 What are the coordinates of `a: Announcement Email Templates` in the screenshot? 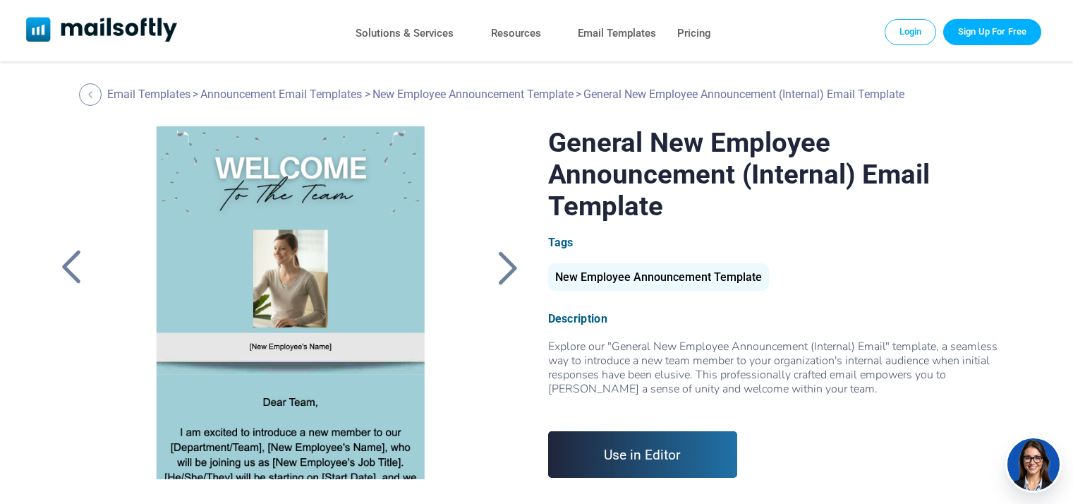 It's located at (281, 94).